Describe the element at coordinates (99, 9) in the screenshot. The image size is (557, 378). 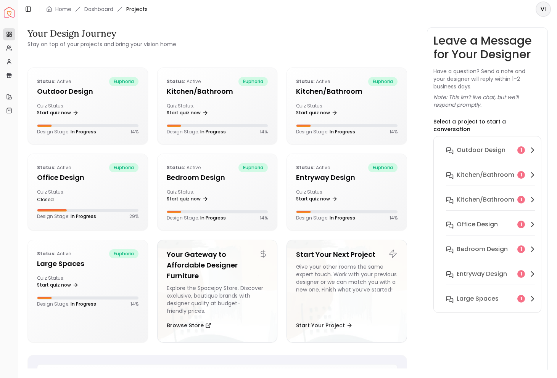
I see `a: Dashboard` at that location.